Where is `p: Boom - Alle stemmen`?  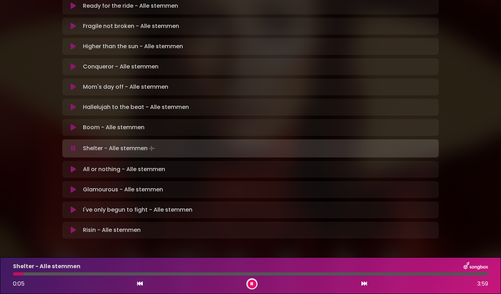
p: Boom - Alle stemmen is located at coordinates (114, 128).